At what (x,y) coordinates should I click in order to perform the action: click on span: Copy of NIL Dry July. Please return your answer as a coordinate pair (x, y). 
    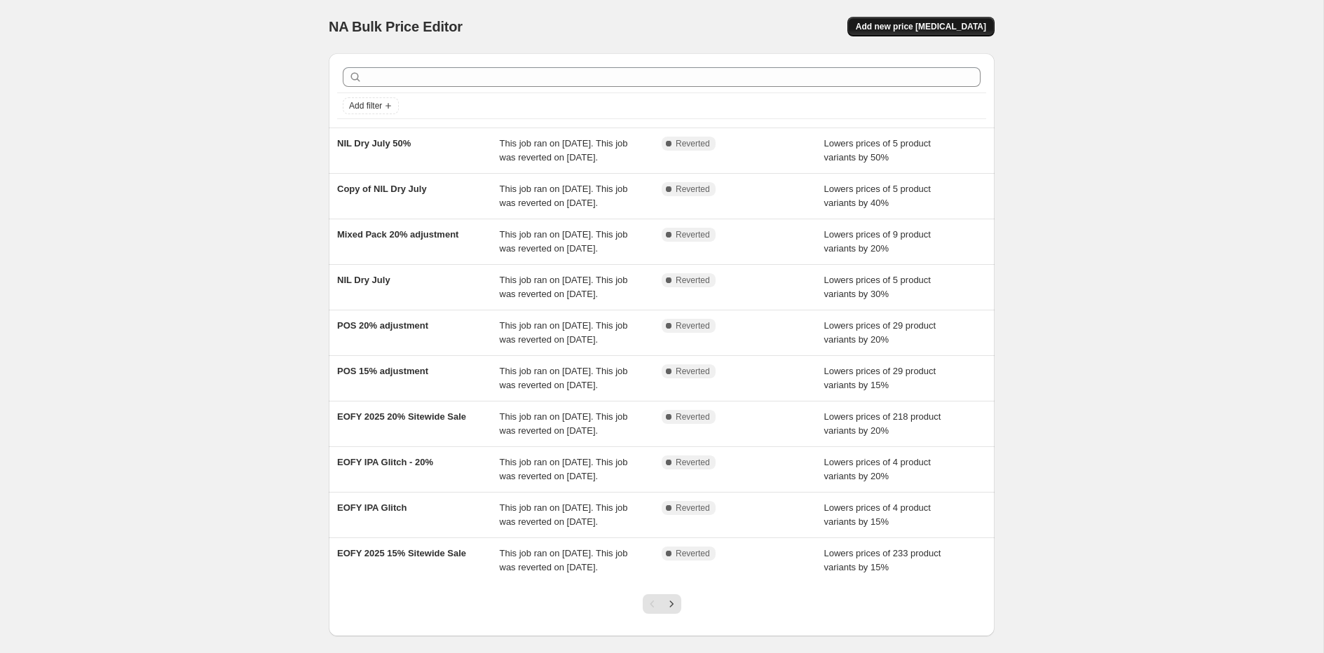
    Looking at the image, I should click on (382, 188).